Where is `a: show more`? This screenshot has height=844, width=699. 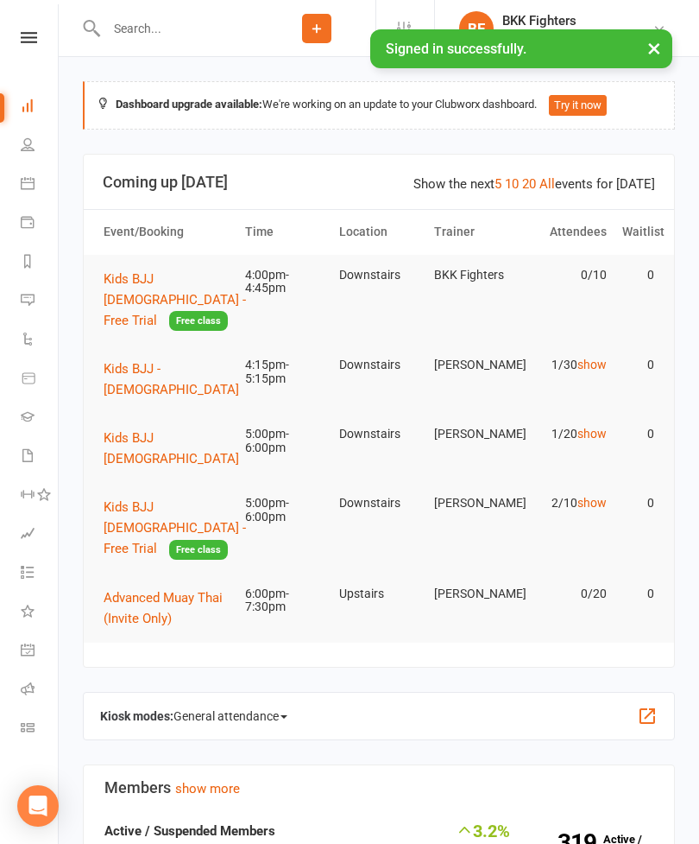
a: show more is located at coordinates (207, 788).